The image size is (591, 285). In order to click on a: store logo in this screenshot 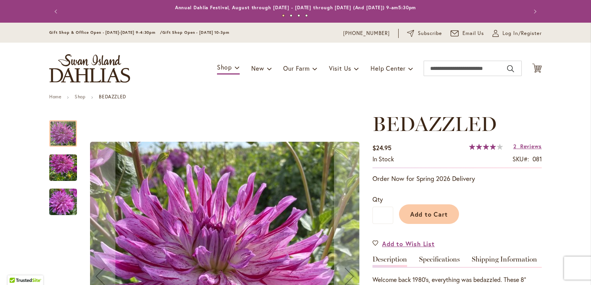, I will do `click(90, 68)`.